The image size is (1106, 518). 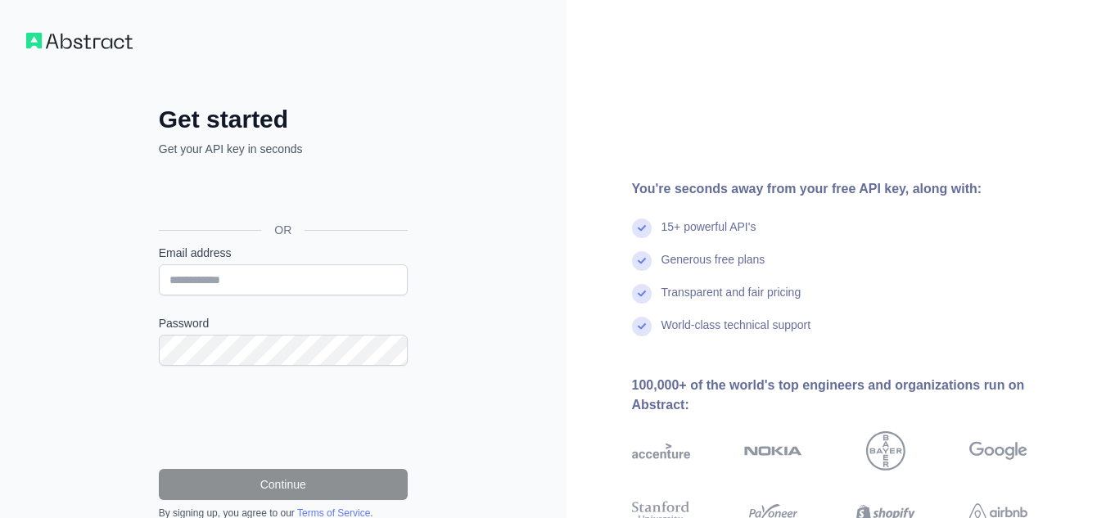 I want to click on img: accenture, so click(x=661, y=451).